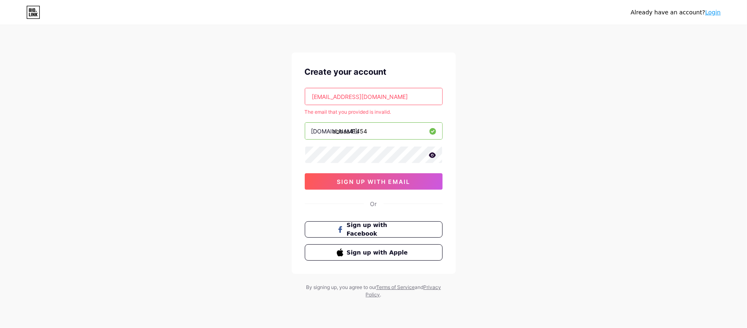 The image size is (747, 328). Describe the element at coordinates (374, 204) in the screenshot. I see `div: Or` at that location.